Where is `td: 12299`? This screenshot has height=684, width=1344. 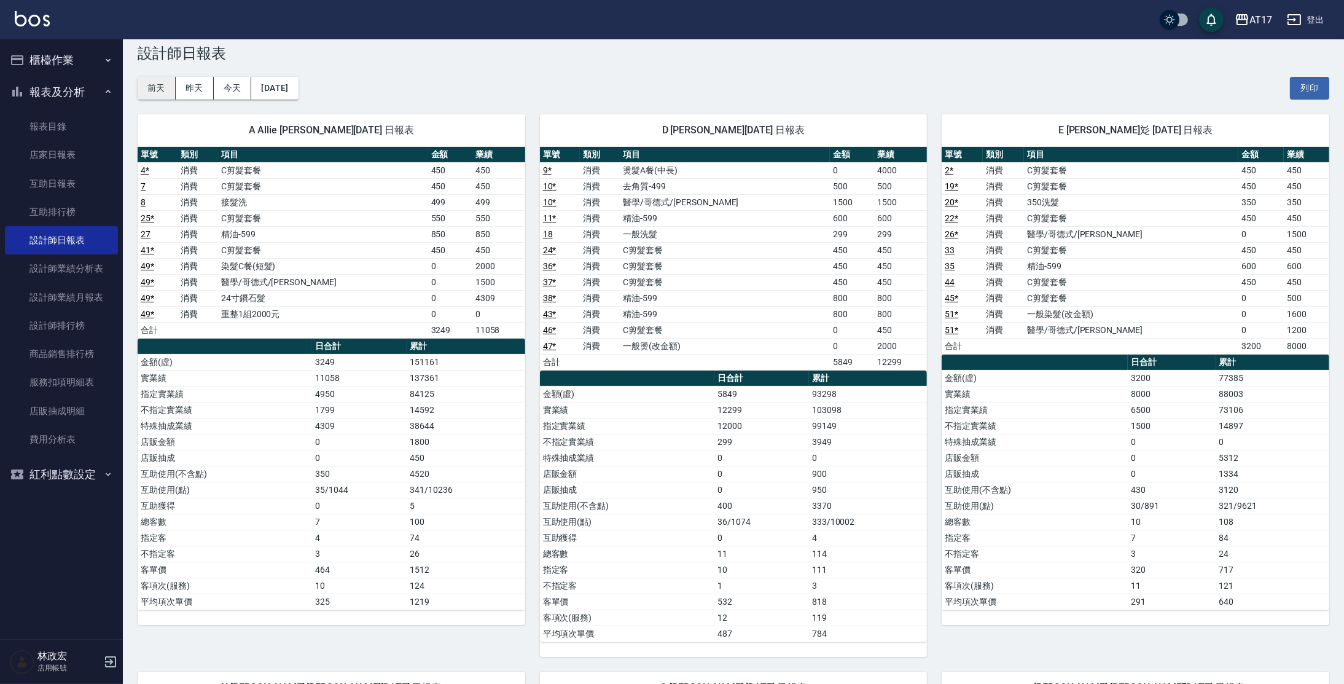 td: 12299 is located at coordinates (901, 362).